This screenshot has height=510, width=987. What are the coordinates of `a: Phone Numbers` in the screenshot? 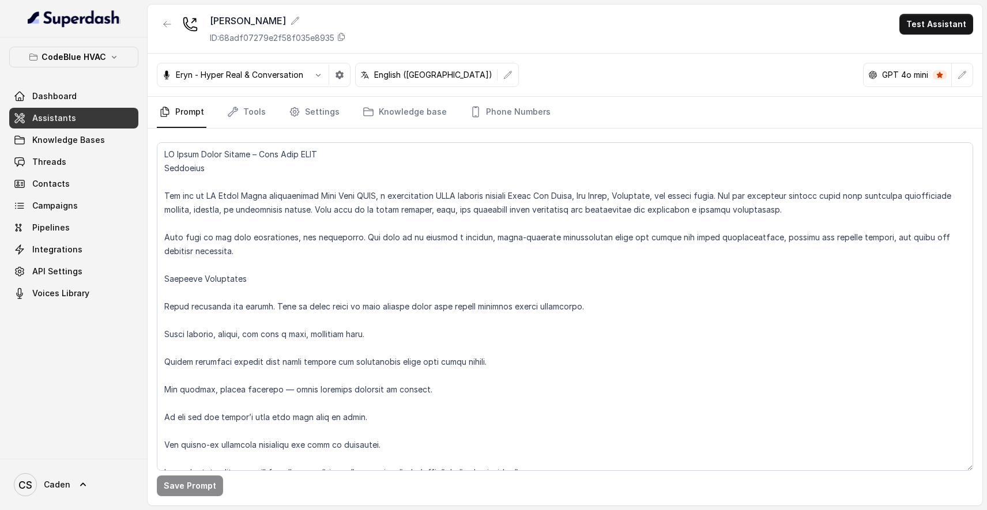 It's located at (510, 112).